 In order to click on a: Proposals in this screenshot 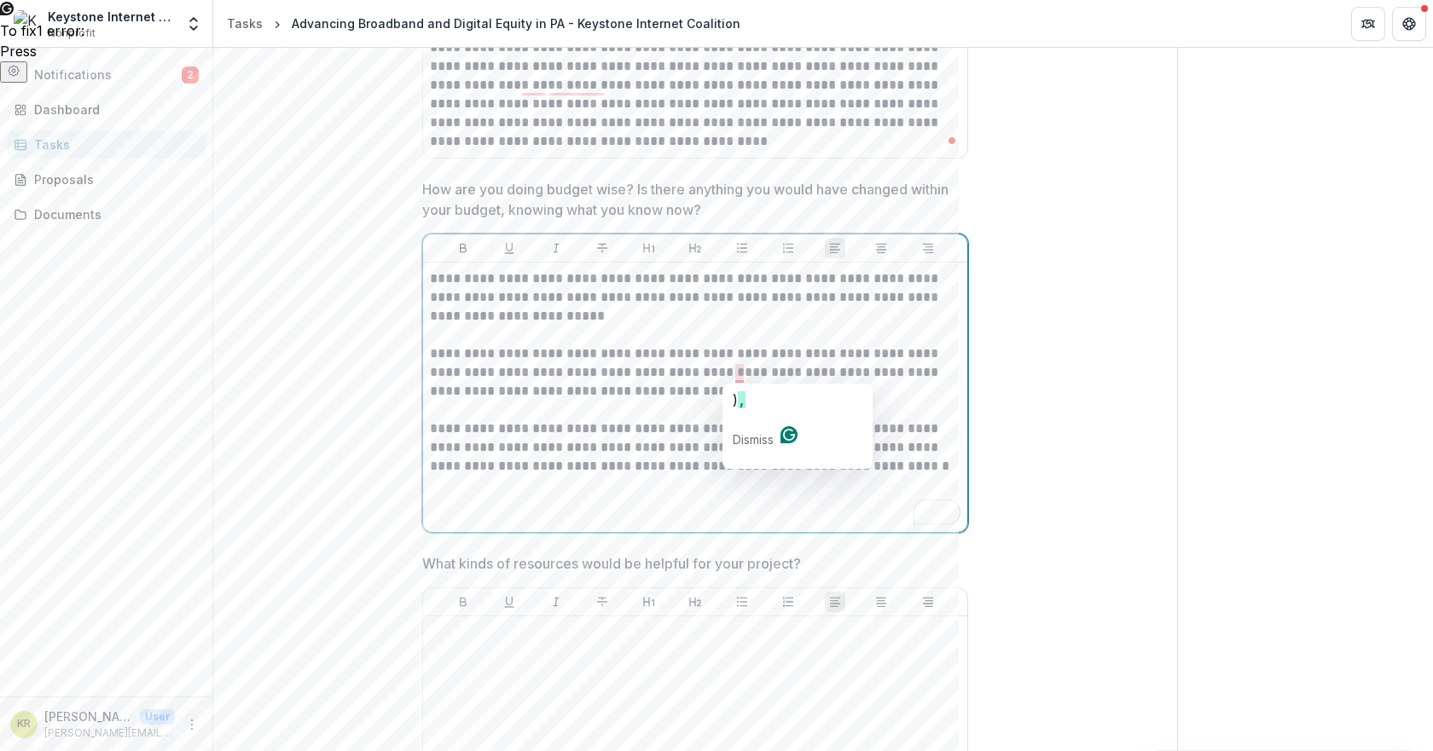, I will do `click(106, 179)`.